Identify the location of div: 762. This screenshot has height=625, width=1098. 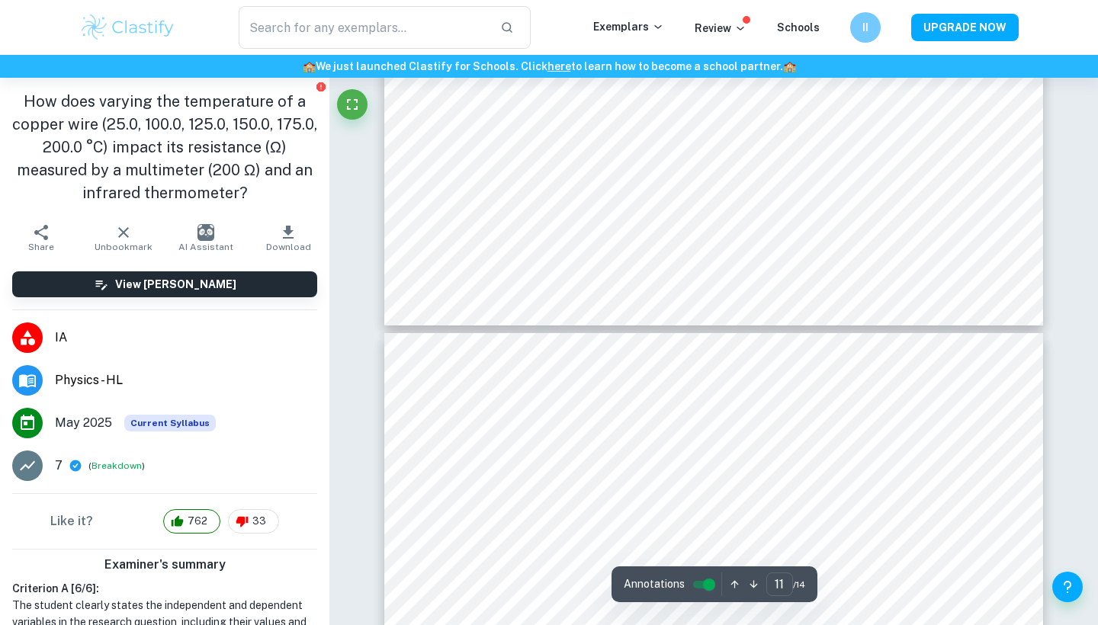
(191, 522).